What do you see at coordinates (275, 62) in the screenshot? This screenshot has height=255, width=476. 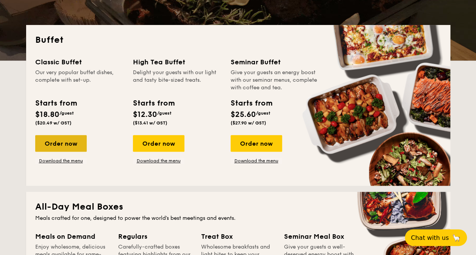 I see `div: Seminar Buffet` at bounding box center [275, 62].